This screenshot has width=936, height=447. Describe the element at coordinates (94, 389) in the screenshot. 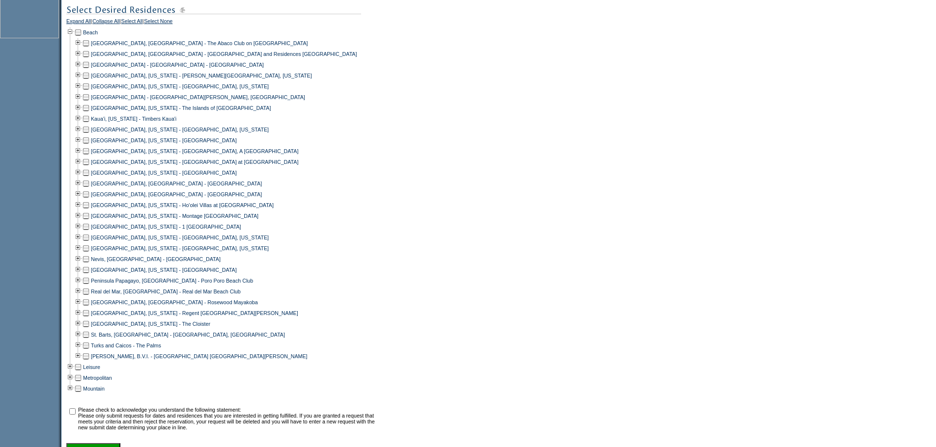

I see `a: Mountain` at that location.